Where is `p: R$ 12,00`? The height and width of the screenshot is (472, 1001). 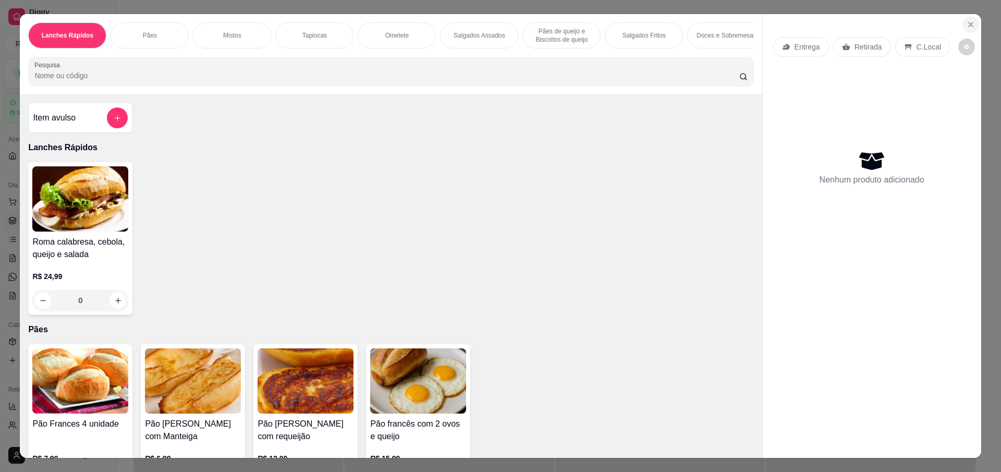 p: R$ 12,00 is located at coordinates (305, 458).